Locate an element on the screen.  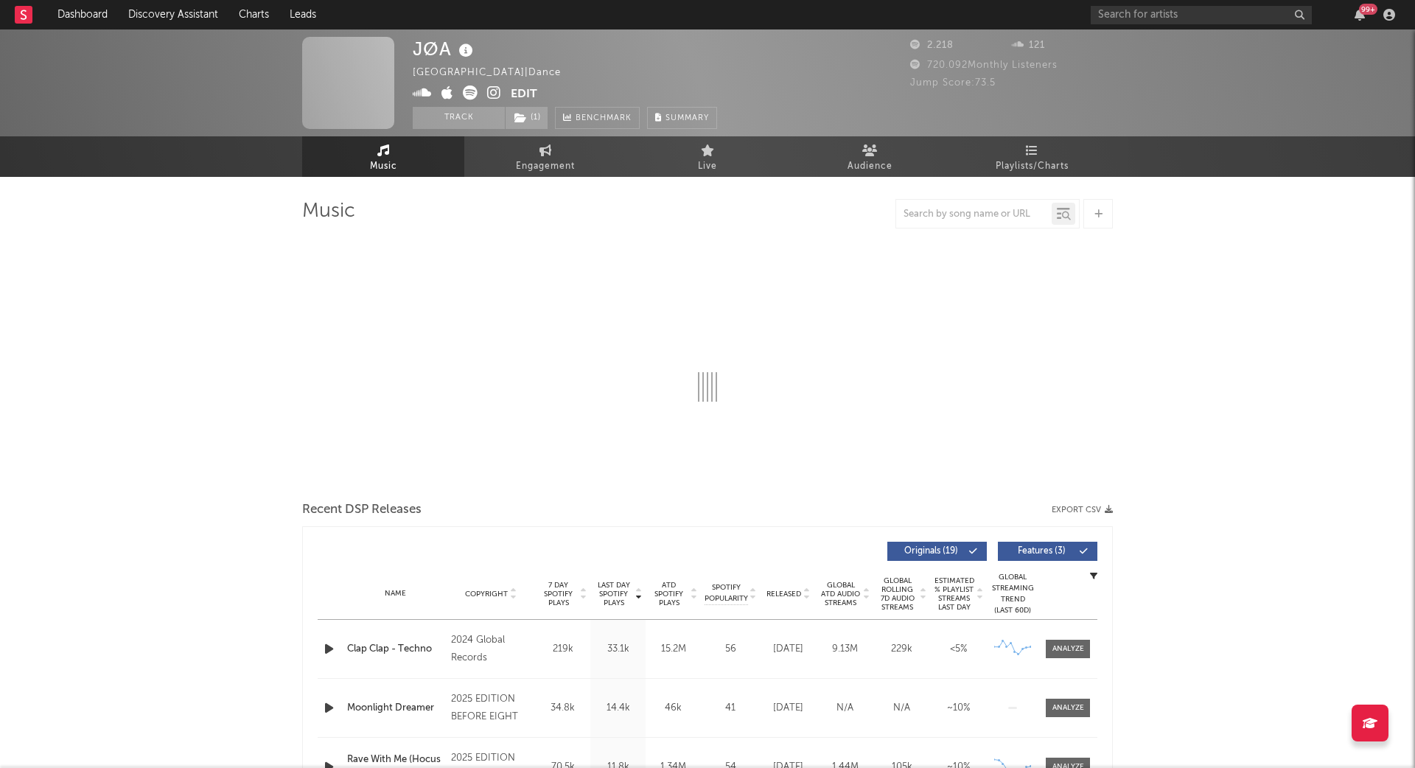
a: Audience is located at coordinates (870, 156).